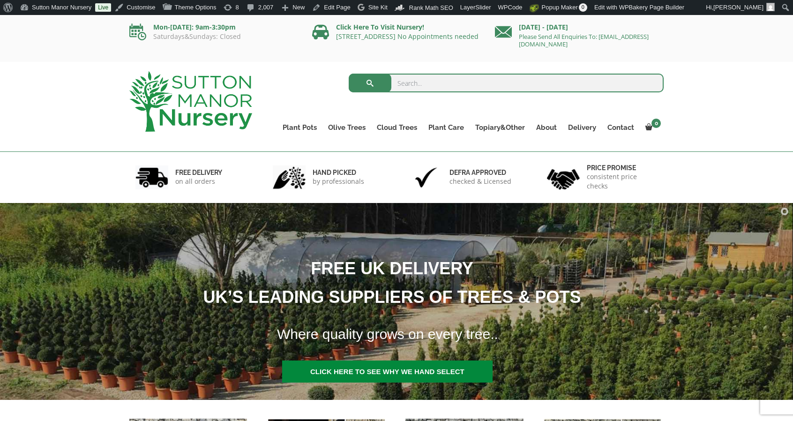 Image resolution: width=793 pixels, height=421 pixels. I want to click on p: by professionals, so click(338, 181).